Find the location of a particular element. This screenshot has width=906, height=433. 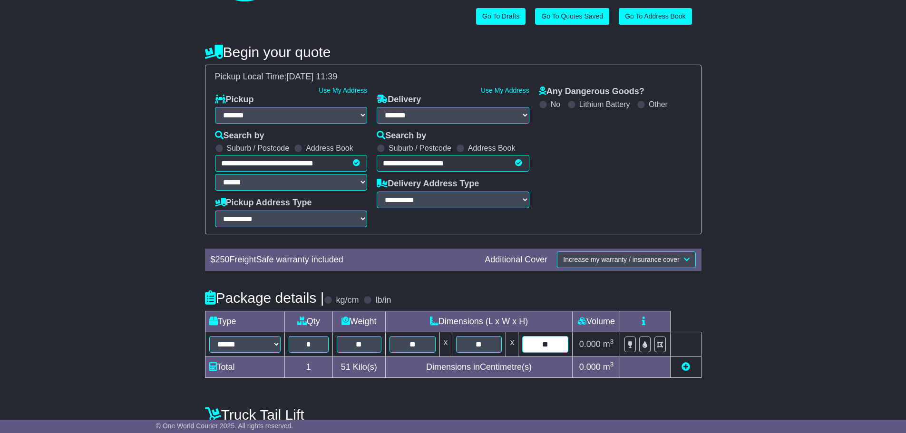

td: Total is located at coordinates (244, 367).